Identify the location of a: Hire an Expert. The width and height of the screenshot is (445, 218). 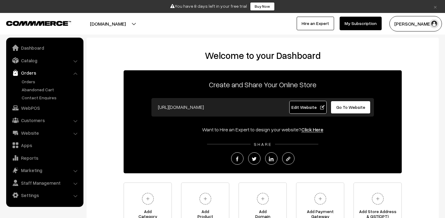
(315, 23).